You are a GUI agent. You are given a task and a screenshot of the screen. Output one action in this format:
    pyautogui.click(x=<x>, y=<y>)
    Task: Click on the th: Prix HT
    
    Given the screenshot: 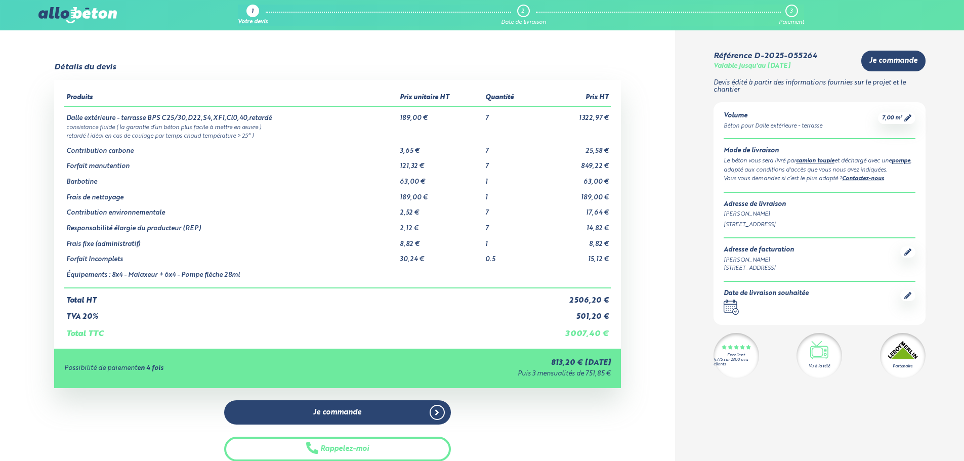 What is the action you would take?
    pyautogui.click(x=573, y=98)
    